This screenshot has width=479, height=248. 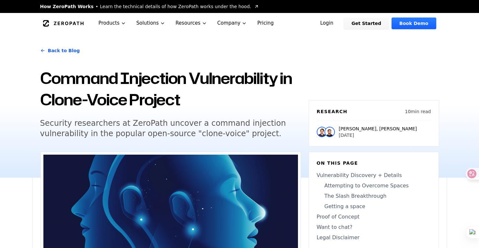 I want to click on span: Learn the technical details of how ZeroPath works under the hood., so click(x=175, y=6).